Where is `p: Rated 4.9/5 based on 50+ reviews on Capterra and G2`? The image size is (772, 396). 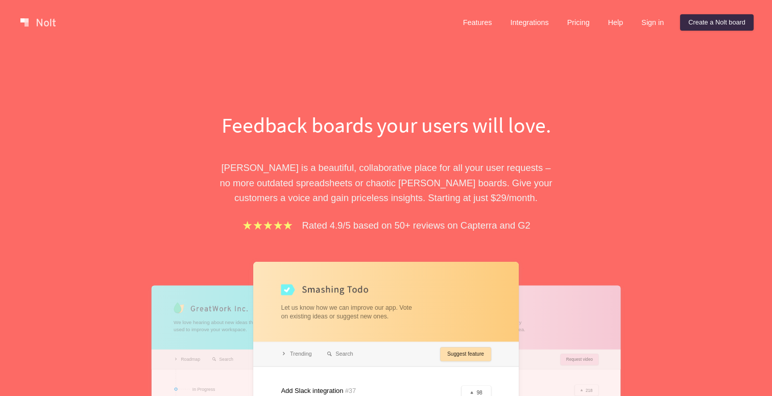 p: Rated 4.9/5 based on 50+ reviews on Capterra and G2 is located at coordinates (416, 225).